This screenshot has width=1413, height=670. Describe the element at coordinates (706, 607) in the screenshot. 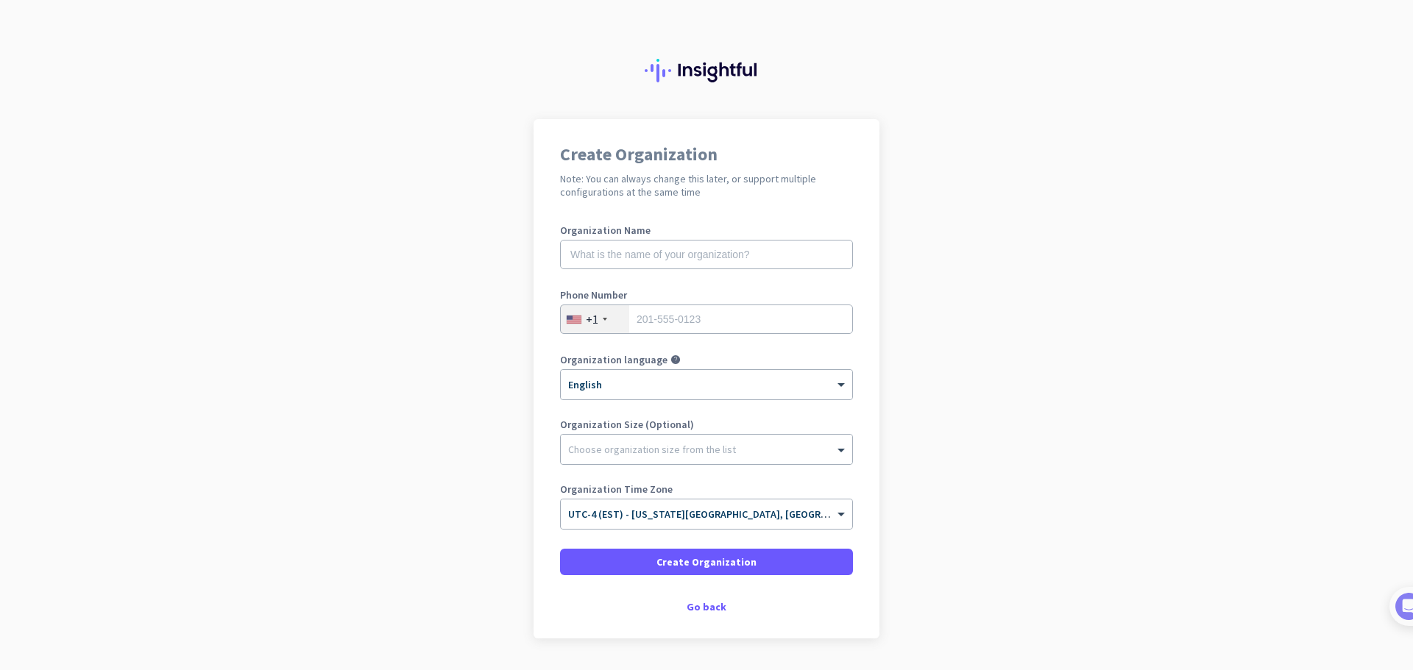

I see `div: Go back` at that location.